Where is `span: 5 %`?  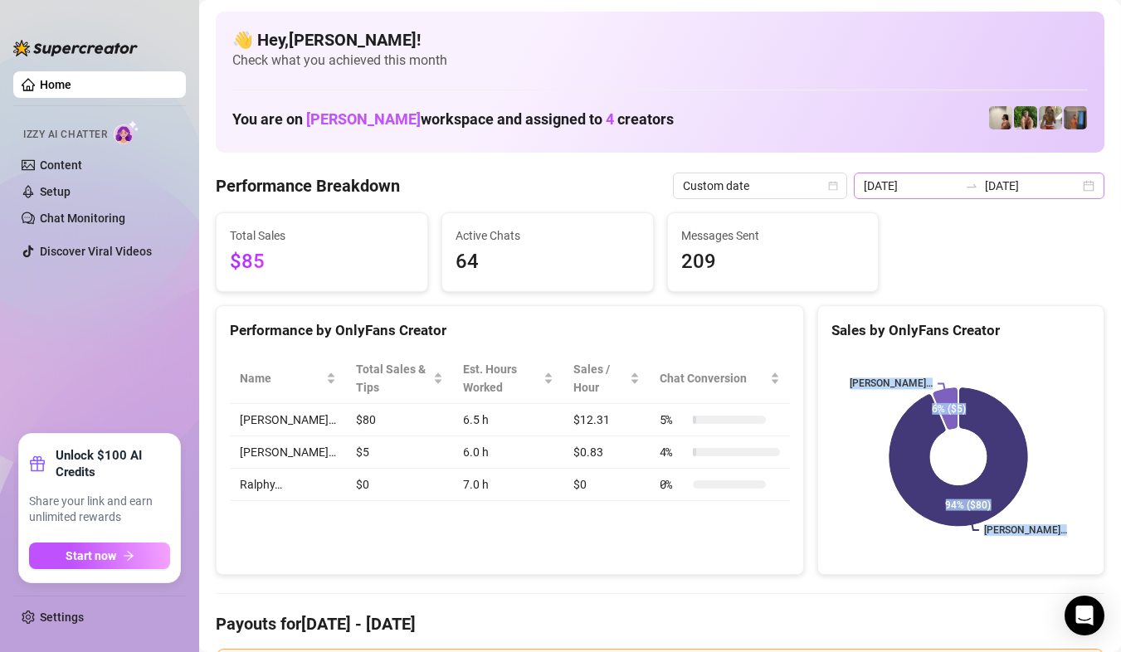
span: 5 % is located at coordinates (673, 420).